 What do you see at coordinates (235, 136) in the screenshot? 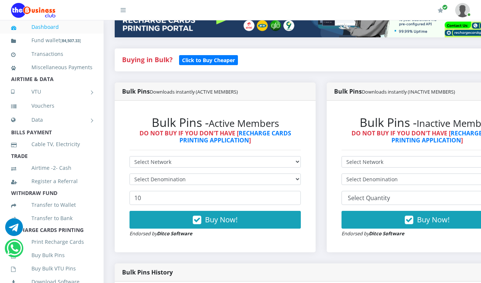
I see `a: RECHARGE CARDS PRINTING APPLICATION` at bounding box center [235, 136].